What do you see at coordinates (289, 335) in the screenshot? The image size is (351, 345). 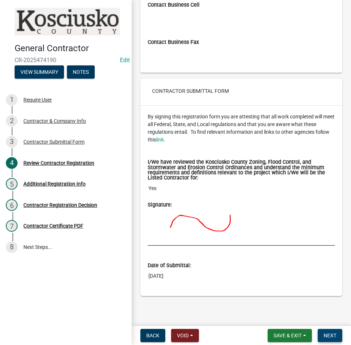 I see `button: Save & Exit` at bounding box center [289, 335].